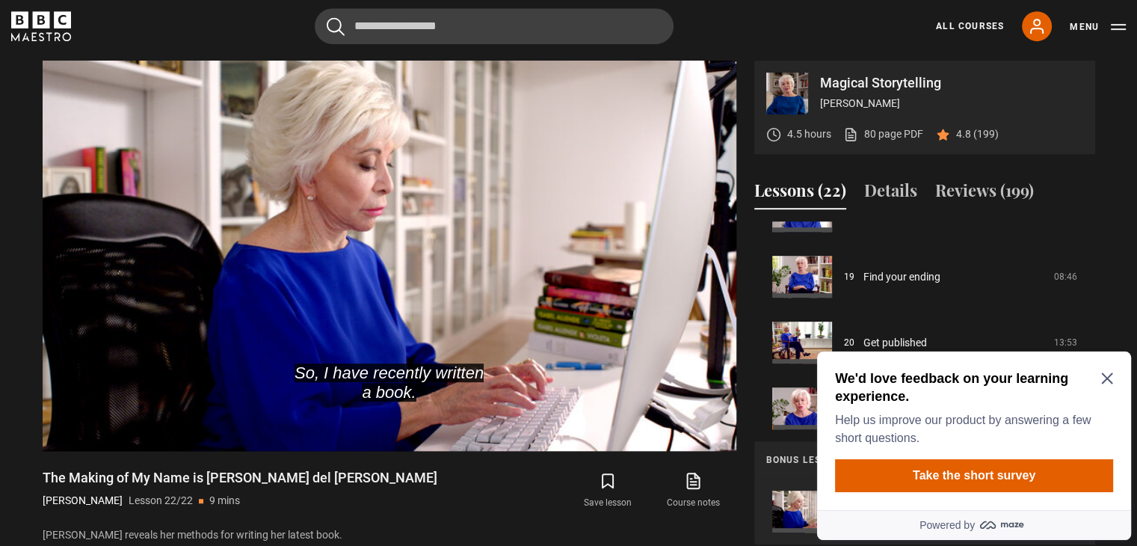 This screenshot has width=1137, height=546. What do you see at coordinates (41, 26) in the screenshot?
I see `svg: BBC Maestro` at bounding box center [41, 26].